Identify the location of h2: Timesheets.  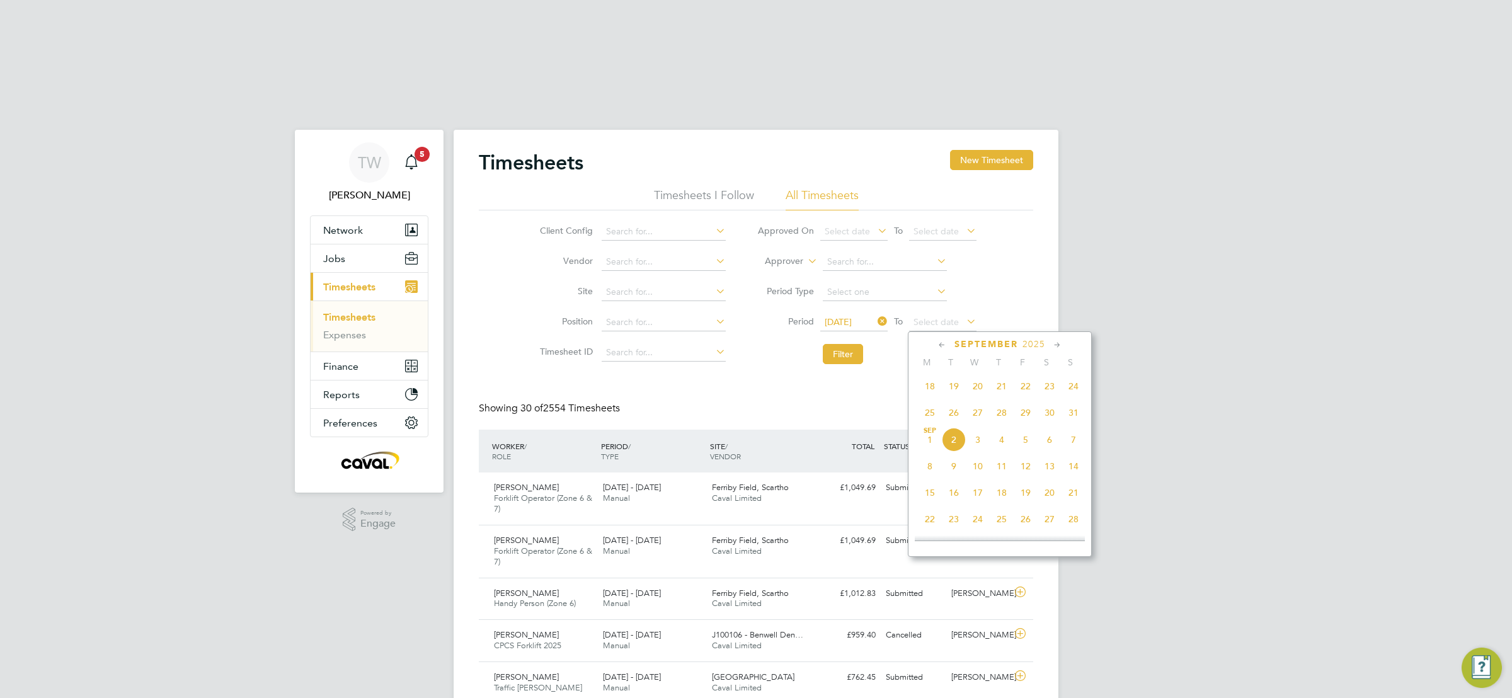
(531, 163).